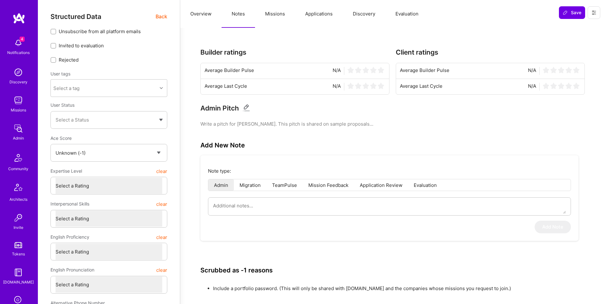 This screenshot has width=605, height=304. What do you see at coordinates (18, 227) in the screenshot?
I see `div: Invite` at bounding box center [18, 227].